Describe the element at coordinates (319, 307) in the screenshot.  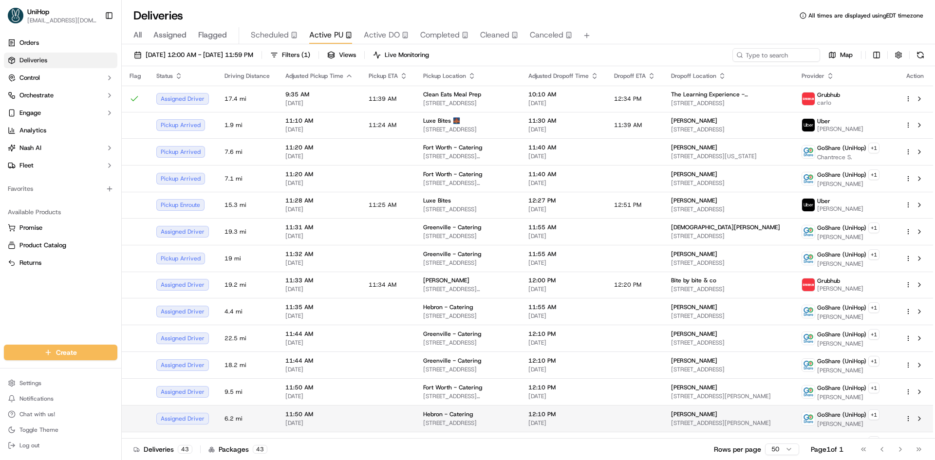
I see `span: 11:35 AM` at that location.